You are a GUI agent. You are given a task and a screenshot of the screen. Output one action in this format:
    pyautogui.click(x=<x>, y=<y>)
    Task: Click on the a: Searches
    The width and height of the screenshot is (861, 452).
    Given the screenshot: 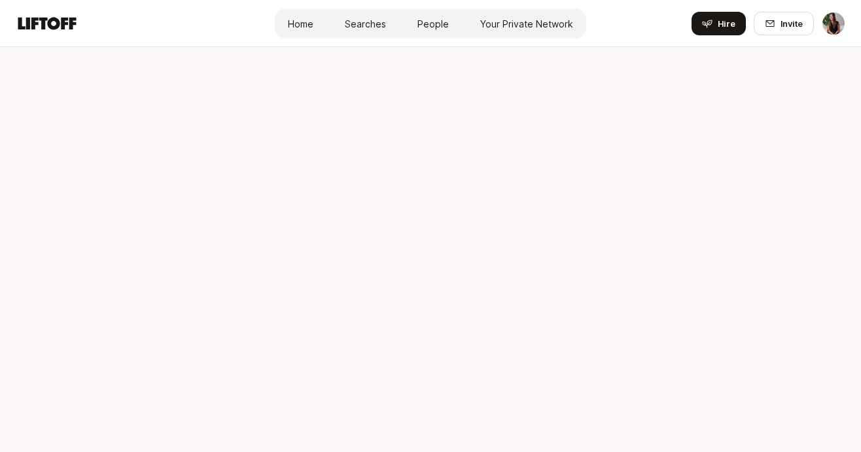 What is the action you would take?
    pyautogui.click(x=365, y=23)
    